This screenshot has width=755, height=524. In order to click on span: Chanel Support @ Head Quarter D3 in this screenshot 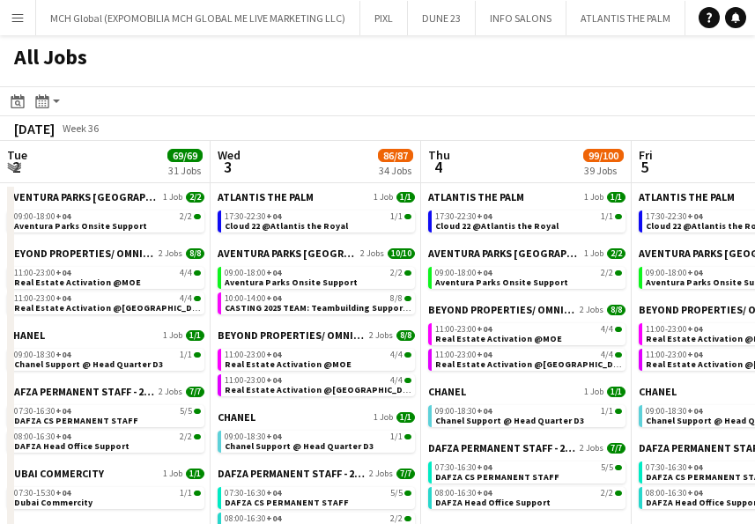, I will do `click(299, 446)`.